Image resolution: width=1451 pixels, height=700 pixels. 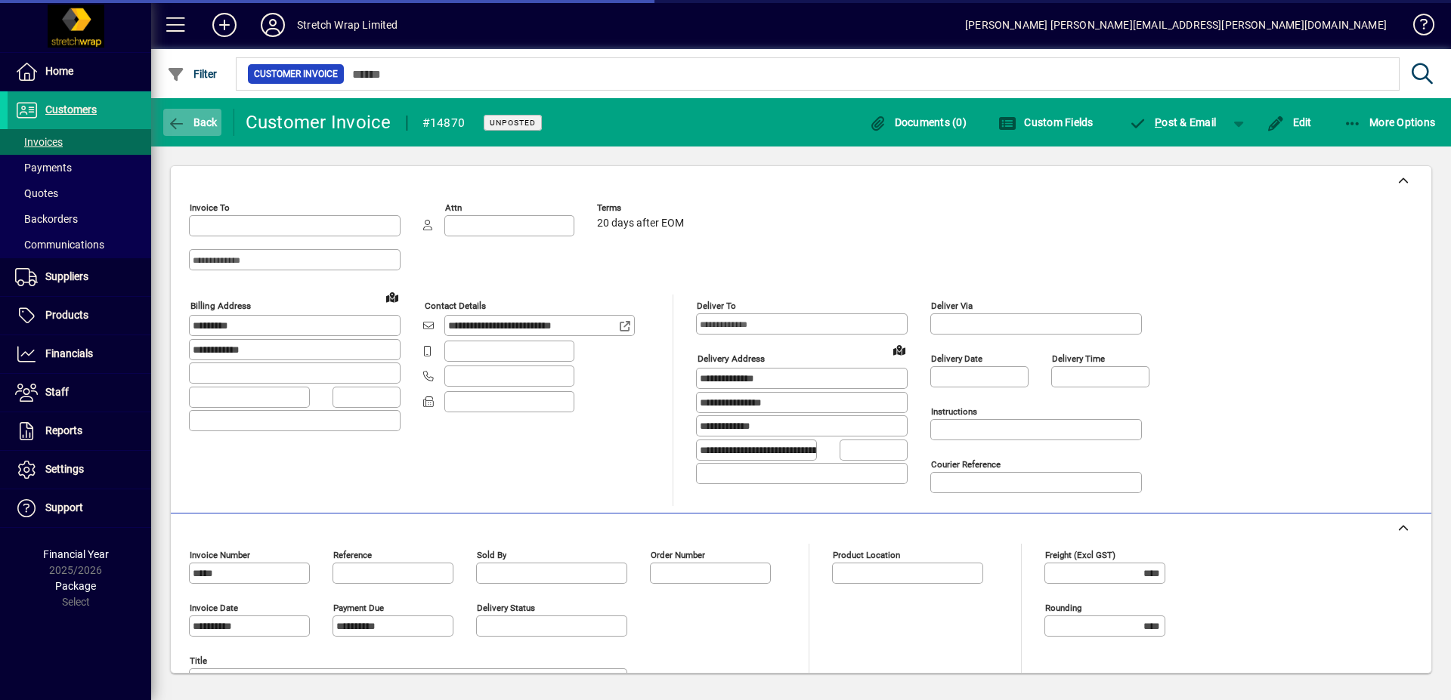 What do you see at coordinates (917, 122) in the screenshot?
I see `span: Documents (0)` at bounding box center [917, 122].